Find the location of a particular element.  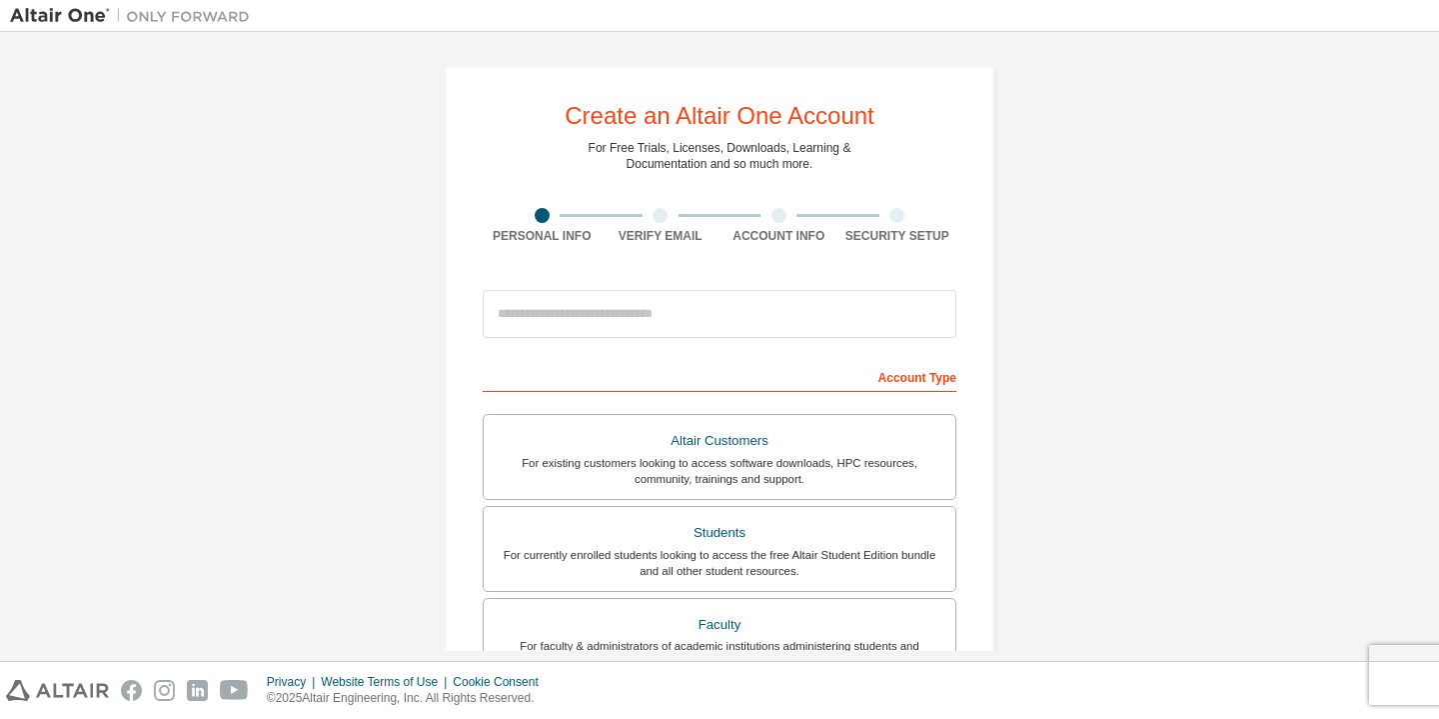

div: Account Type is located at coordinates (720, 376).